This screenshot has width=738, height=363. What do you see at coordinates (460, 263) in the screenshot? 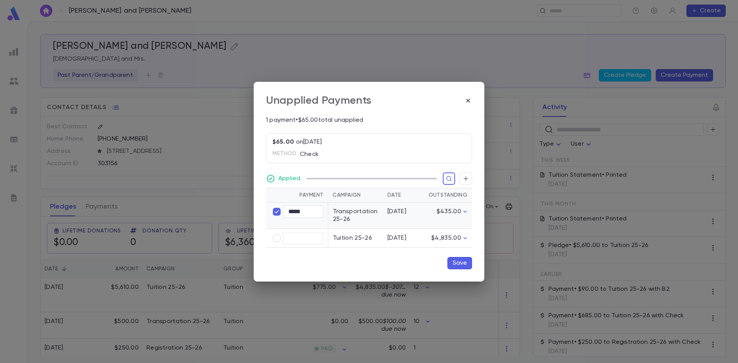
I see `button: Save` at bounding box center [460, 263].